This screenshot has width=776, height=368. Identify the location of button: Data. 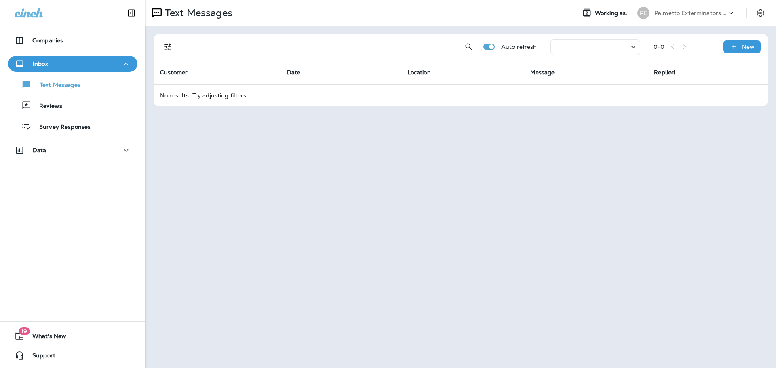
(73, 150).